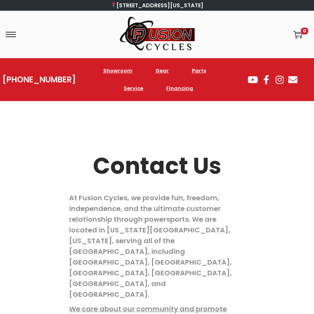 This screenshot has width=314, height=314. Describe the element at coordinates (157, 166) in the screenshot. I see `h2: Contact Us` at that location.